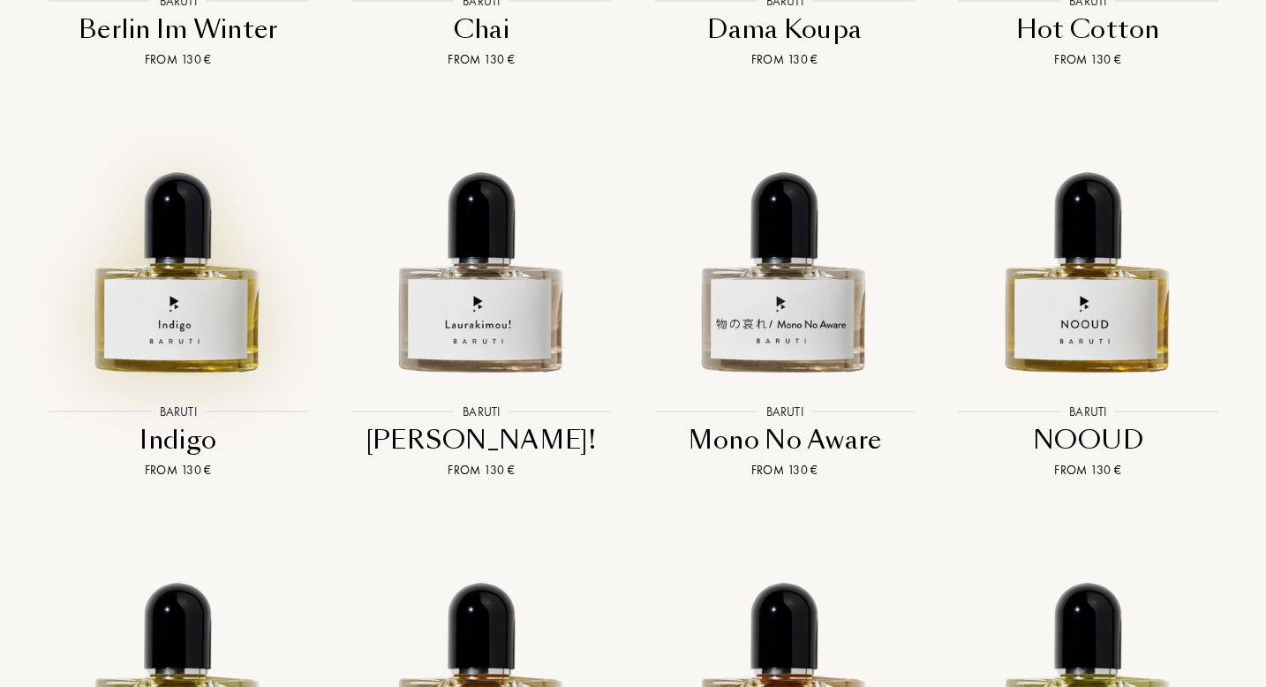  I want to click on div: Dama Koupa, so click(785, 29).